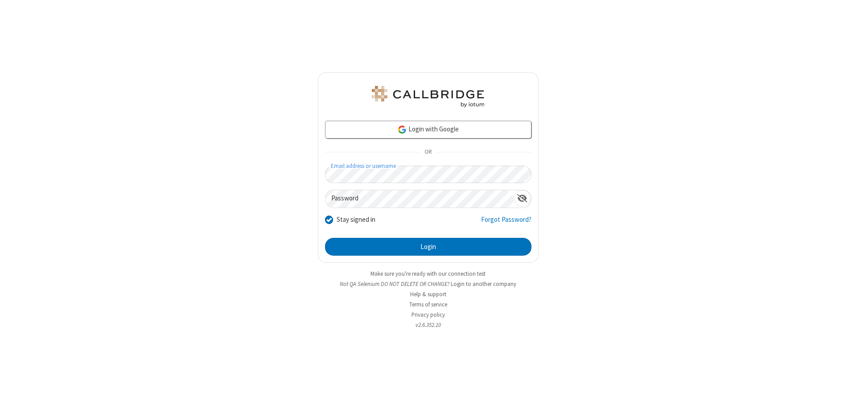 The width and height of the screenshot is (856, 408). I want to click on button: Login to another company, so click(483, 284).